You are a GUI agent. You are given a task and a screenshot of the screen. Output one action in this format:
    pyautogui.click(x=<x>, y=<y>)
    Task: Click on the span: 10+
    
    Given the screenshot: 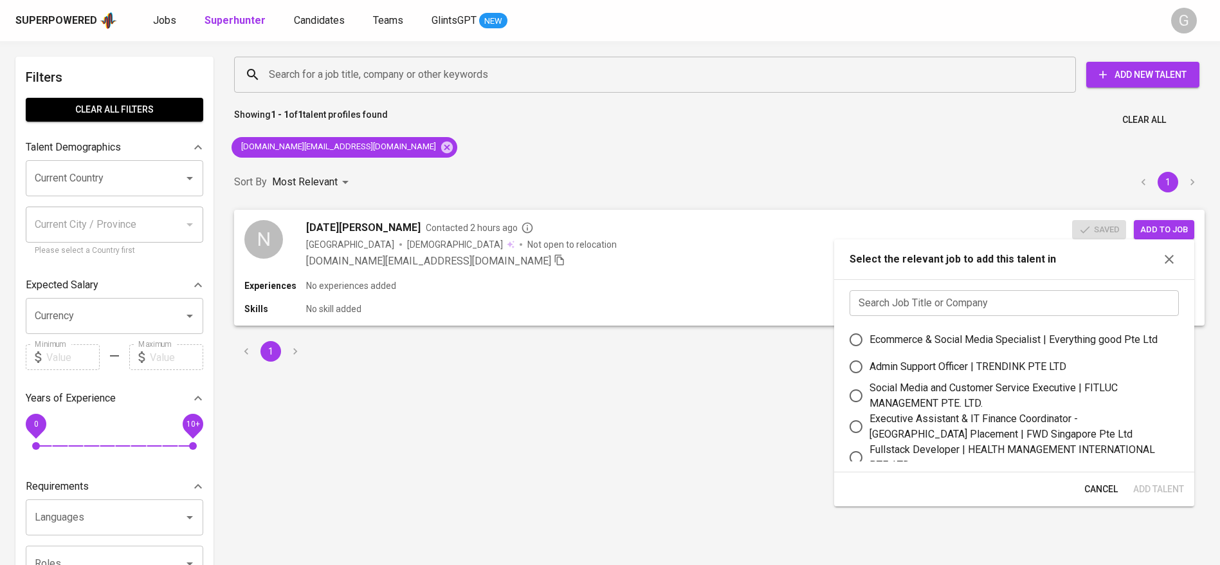 What is the action you would take?
    pyautogui.click(x=192, y=424)
    